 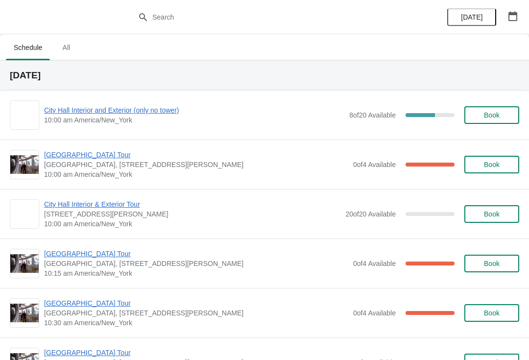 What do you see at coordinates (66, 48) in the screenshot?
I see `span: All` at bounding box center [66, 48].